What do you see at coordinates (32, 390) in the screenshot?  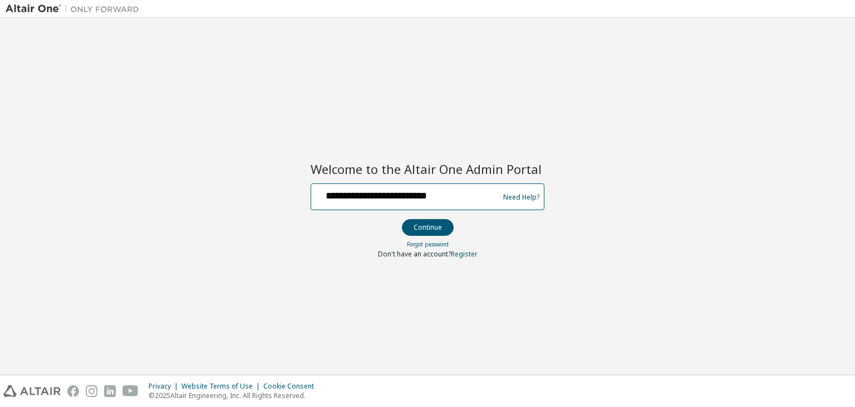 I see `img: altair_logo.svg` at bounding box center [32, 390].